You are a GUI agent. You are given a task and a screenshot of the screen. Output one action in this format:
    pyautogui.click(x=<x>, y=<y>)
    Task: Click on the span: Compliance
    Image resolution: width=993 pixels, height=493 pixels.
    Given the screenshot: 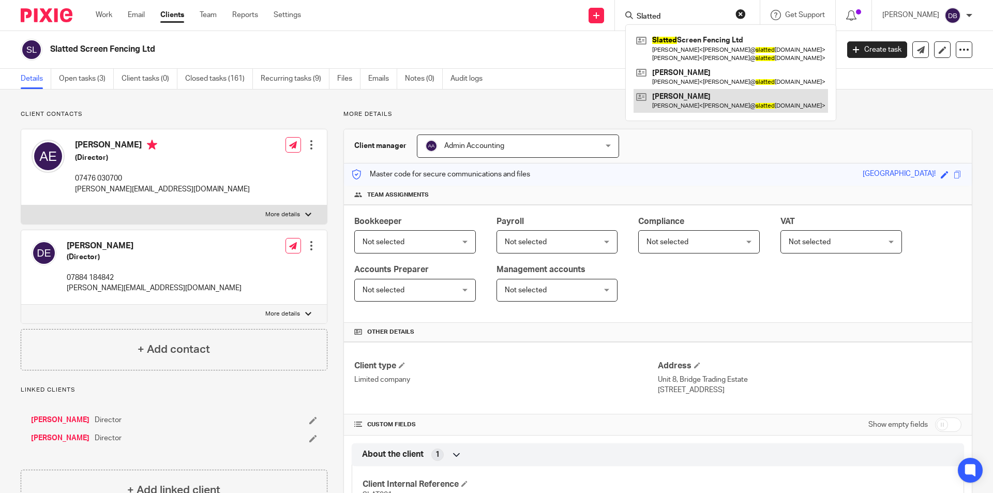 What is the action you would take?
    pyautogui.click(x=661, y=221)
    